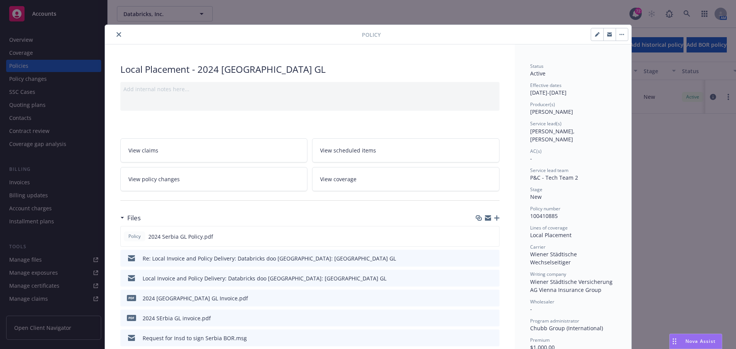  I want to click on div: Add internal notes here..., so click(310, 89).